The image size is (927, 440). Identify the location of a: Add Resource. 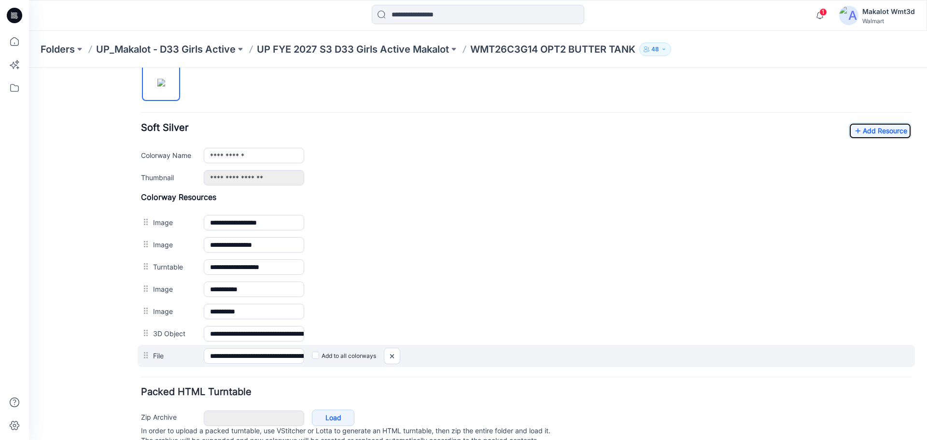
(851, 63).